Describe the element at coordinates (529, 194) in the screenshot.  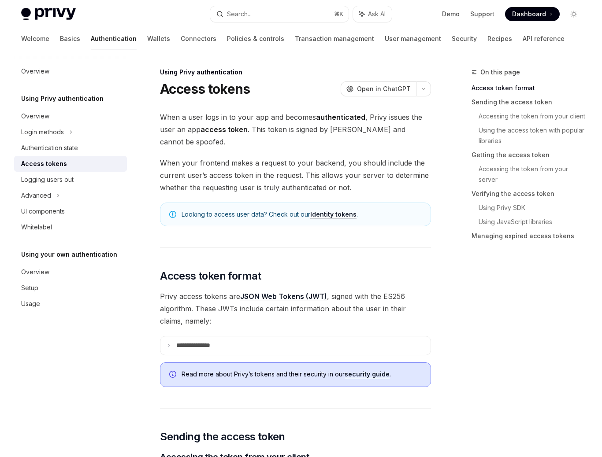
I see `a: Verifying the access token` at that location.